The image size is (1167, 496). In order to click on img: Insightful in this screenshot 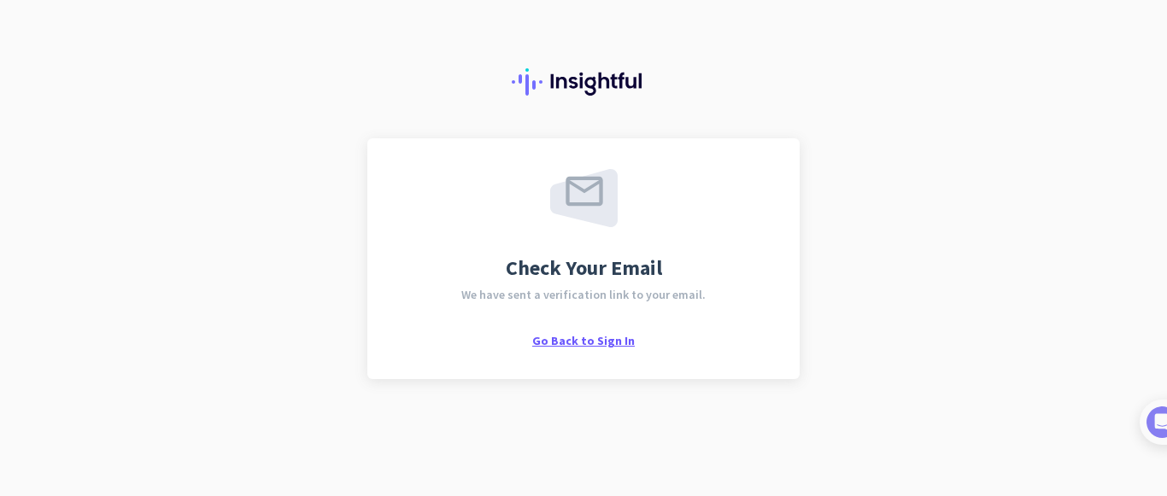, I will do `click(584, 82)`.